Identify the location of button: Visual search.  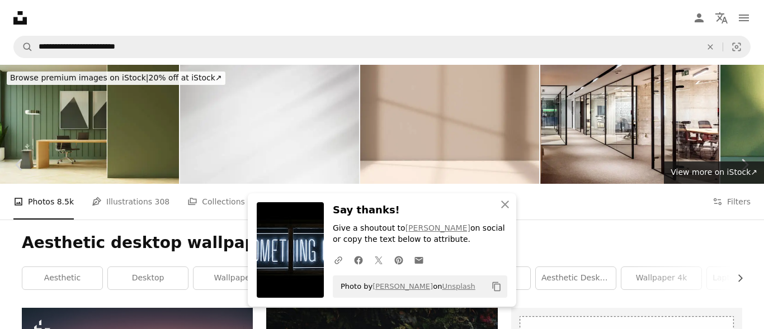
(737, 47).